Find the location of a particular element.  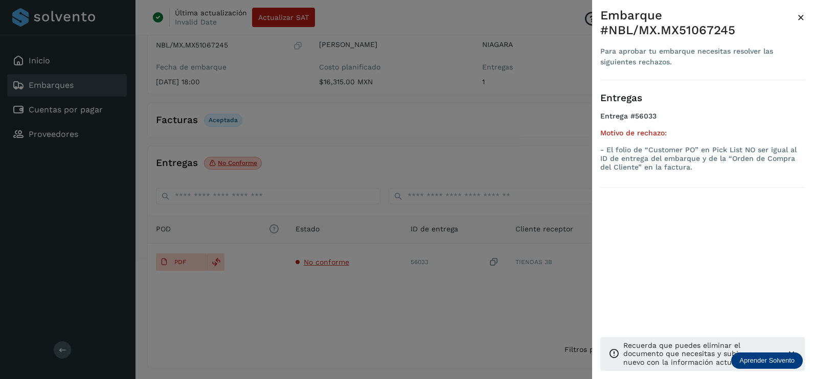

p: Recuerda que puedes eliminar el documento que necesitas y subir uno nuevo con la información actu... is located at coordinates (700, 354).